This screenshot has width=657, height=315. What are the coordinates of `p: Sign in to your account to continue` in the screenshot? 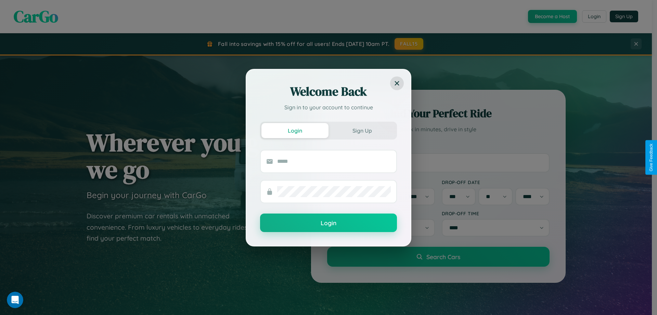 It's located at (329, 107).